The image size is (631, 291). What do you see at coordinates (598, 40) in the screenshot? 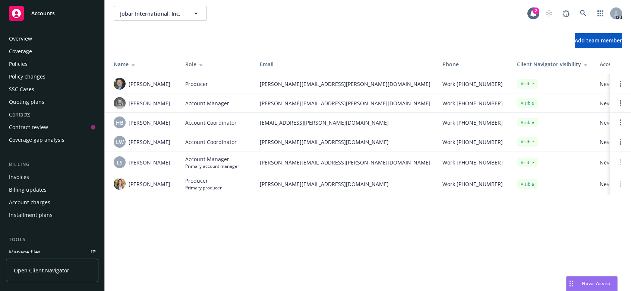
I see `span: Add team member` at bounding box center [598, 40].